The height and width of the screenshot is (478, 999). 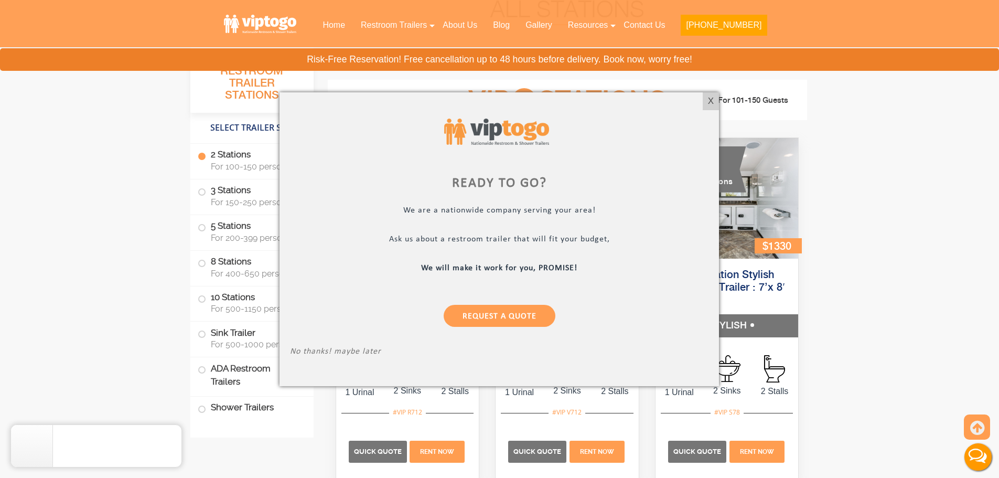 I want to click on p: No thanks! maybe later, so click(x=499, y=352).